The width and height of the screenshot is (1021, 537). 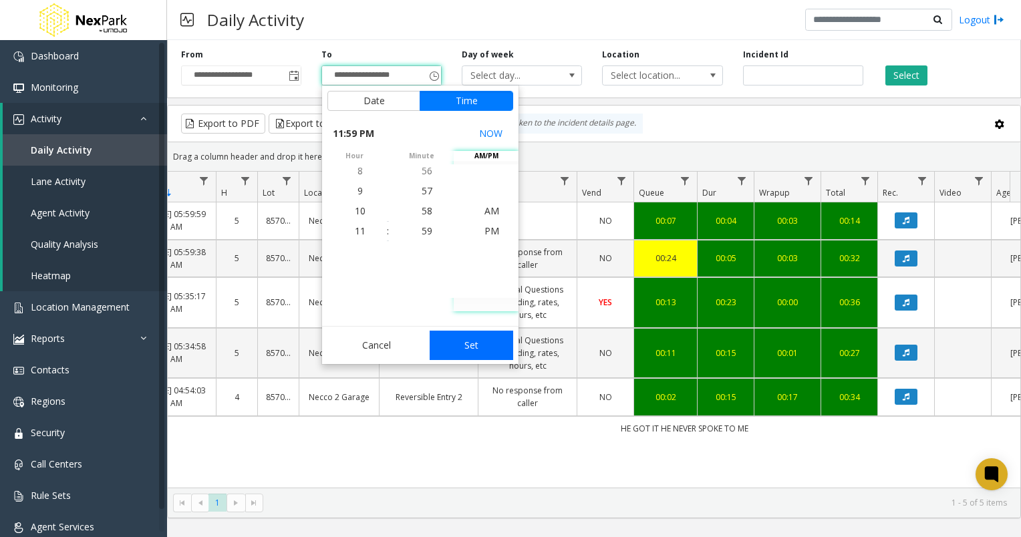 I want to click on a: H Filter Menu, so click(x=245, y=180).